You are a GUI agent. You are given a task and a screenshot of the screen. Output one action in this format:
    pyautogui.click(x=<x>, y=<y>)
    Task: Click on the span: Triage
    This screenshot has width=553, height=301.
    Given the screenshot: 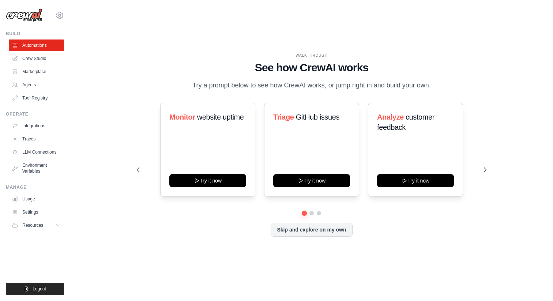 What is the action you would take?
    pyautogui.click(x=283, y=117)
    